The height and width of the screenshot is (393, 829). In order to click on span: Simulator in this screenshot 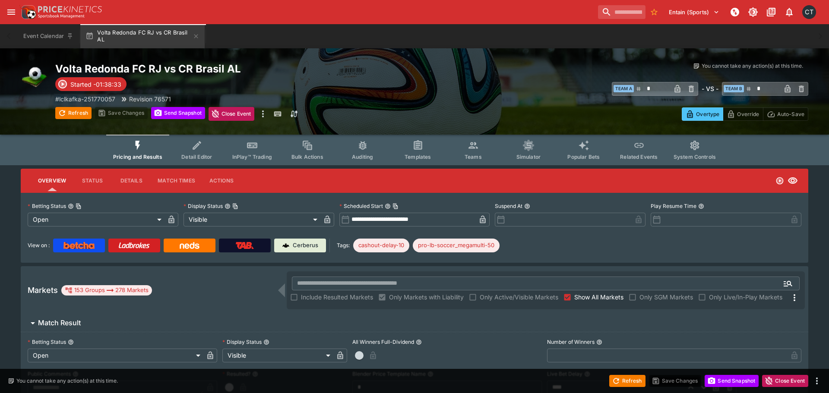, I will do `click(529, 157)`.